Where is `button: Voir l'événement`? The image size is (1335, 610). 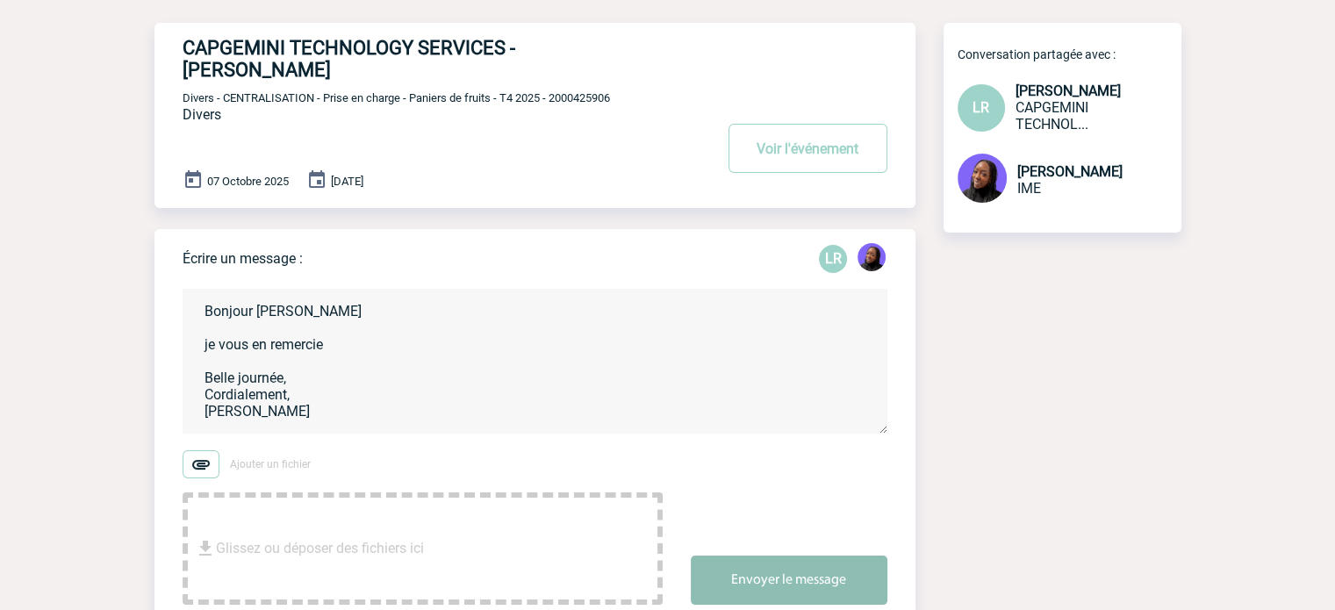 button: Voir l'événement is located at coordinates (808, 148).